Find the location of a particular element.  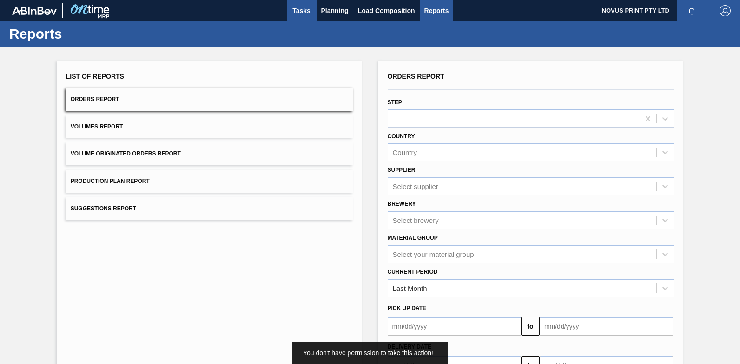

button: Orders Report is located at coordinates (209, 99).